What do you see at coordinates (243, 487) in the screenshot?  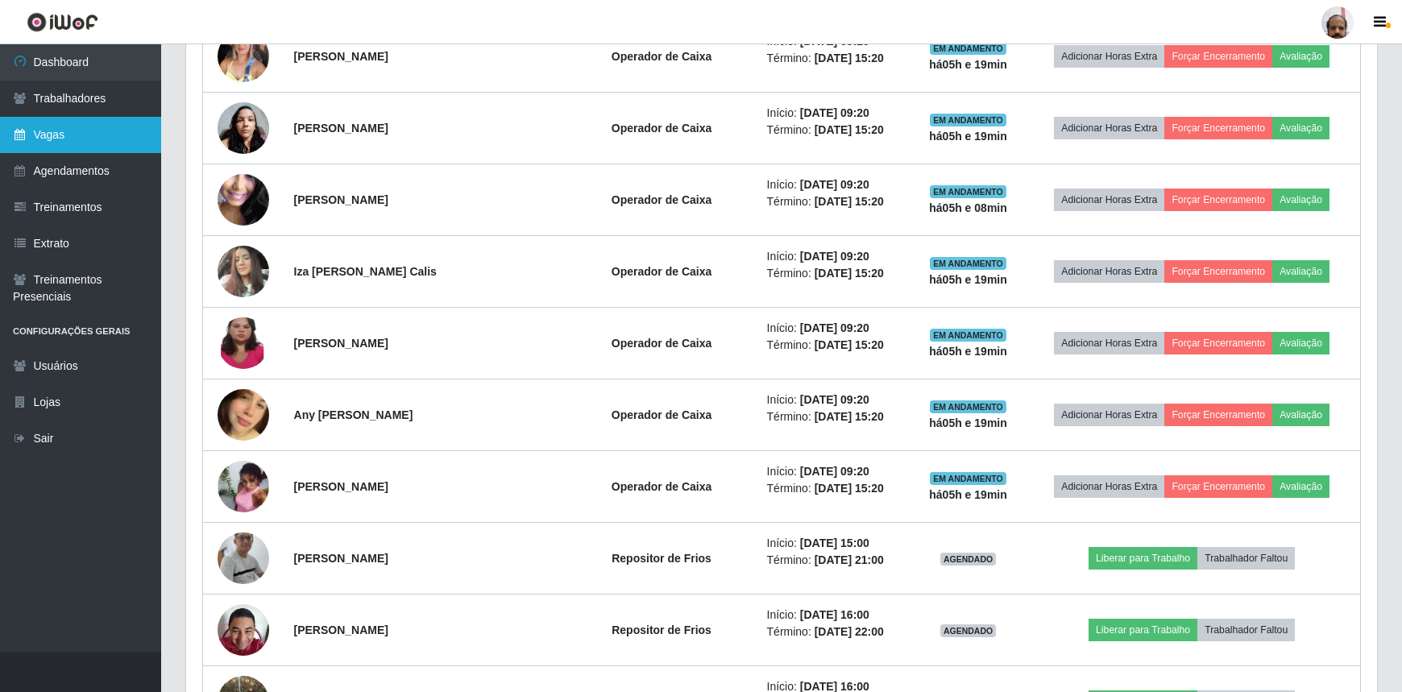 I see `img: 1750773531322.jpeg` at bounding box center [243, 487].